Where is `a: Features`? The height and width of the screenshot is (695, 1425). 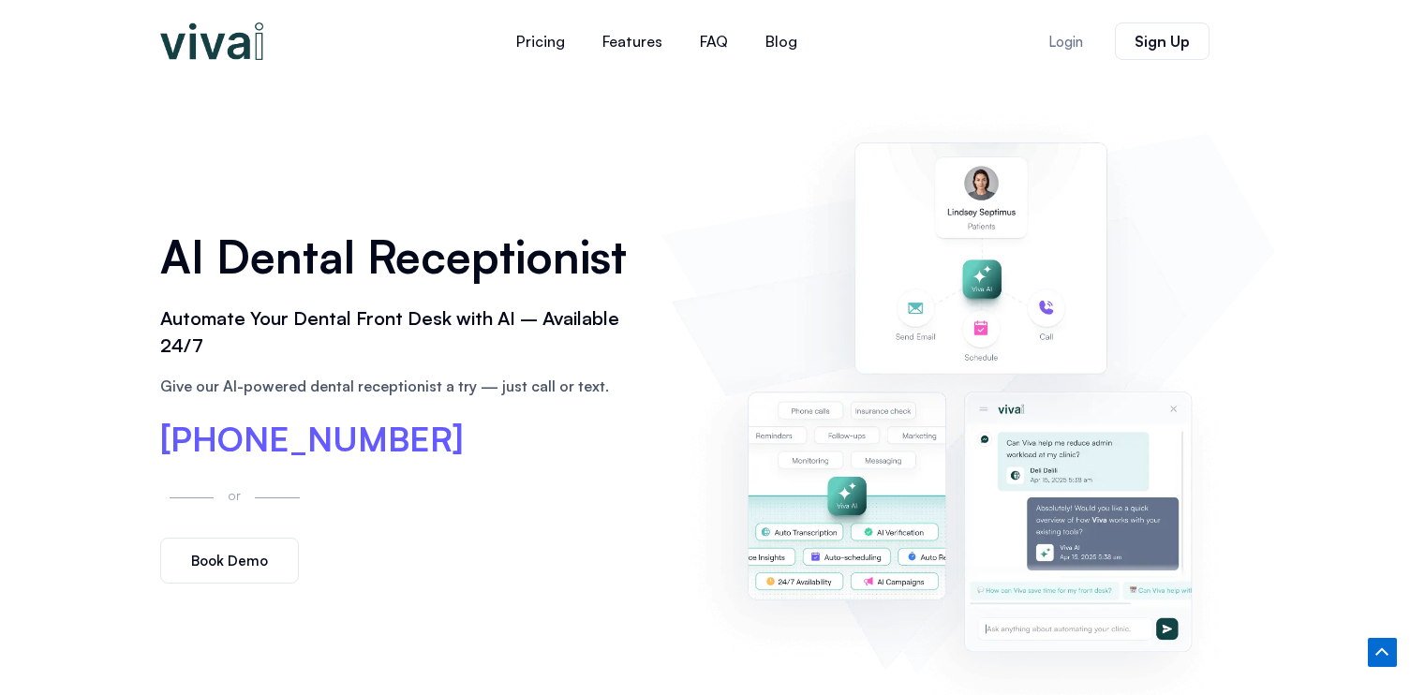 a: Features is located at coordinates (632, 41).